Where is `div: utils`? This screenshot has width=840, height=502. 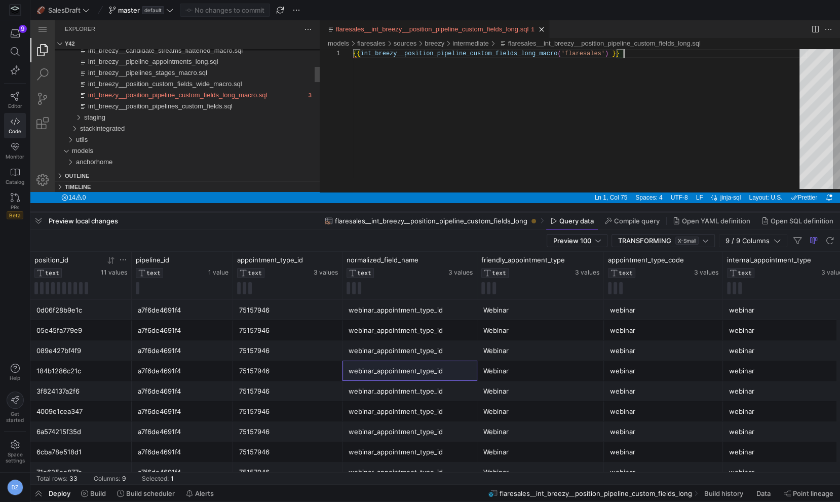
div: utils is located at coordinates (156, 120).